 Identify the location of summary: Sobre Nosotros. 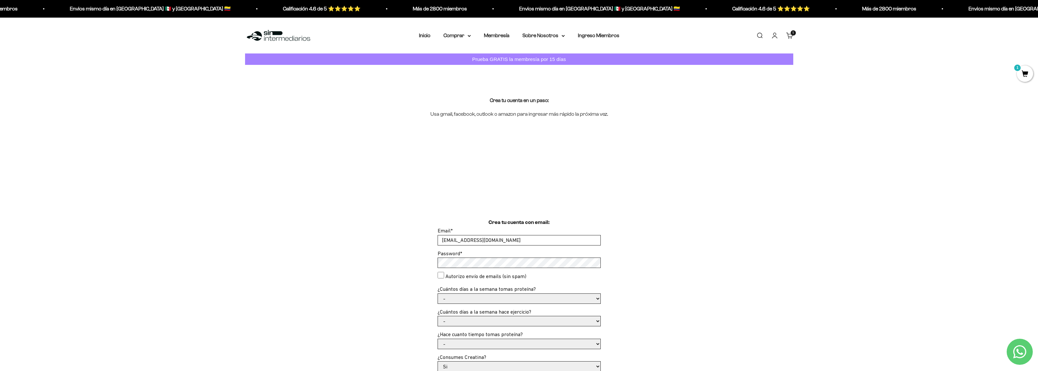
(543, 36).